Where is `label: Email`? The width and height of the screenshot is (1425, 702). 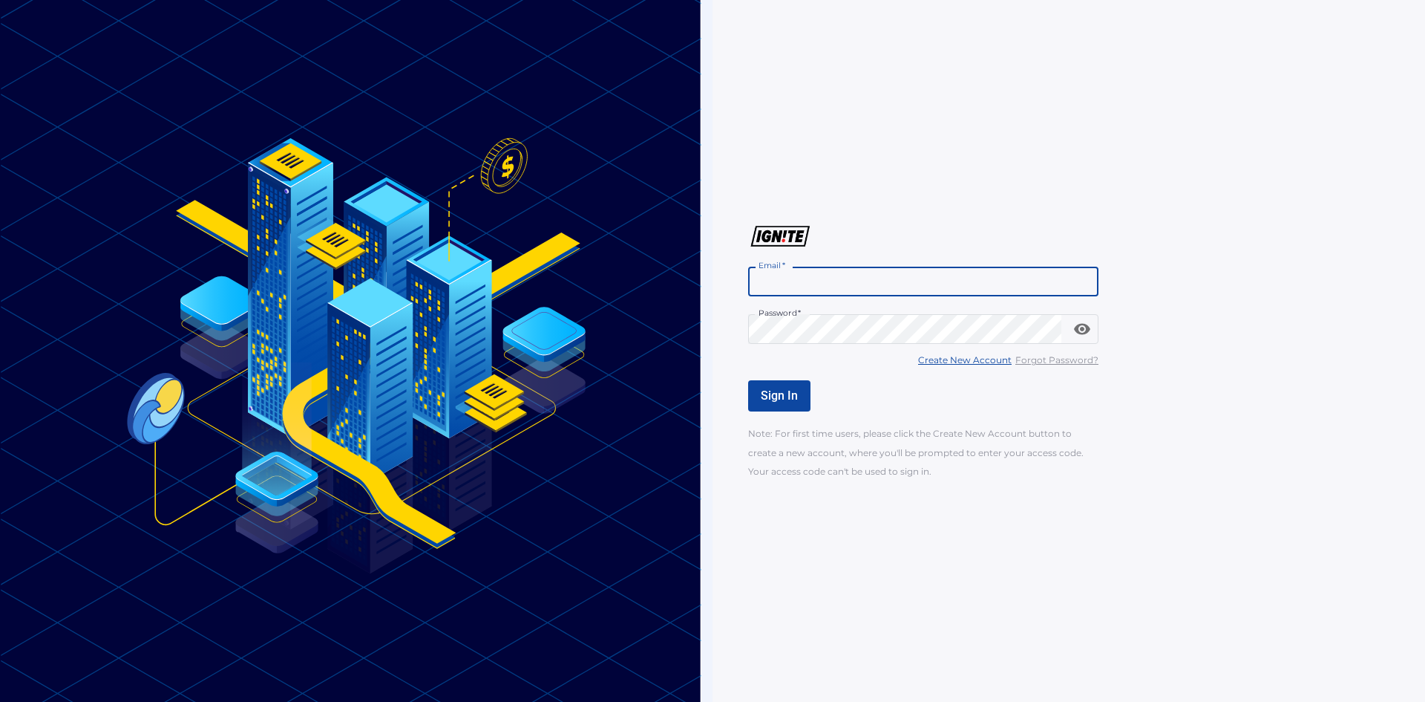
label: Email is located at coordinates (772, 265).